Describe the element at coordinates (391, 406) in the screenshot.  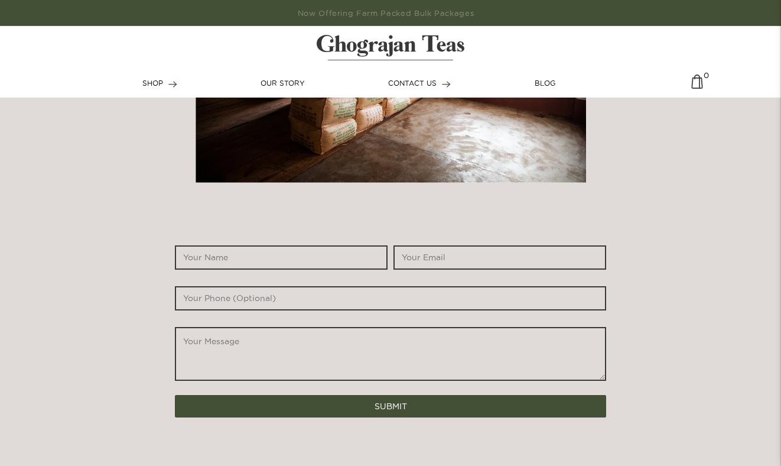
I see `button: SUBMIT` at that location.